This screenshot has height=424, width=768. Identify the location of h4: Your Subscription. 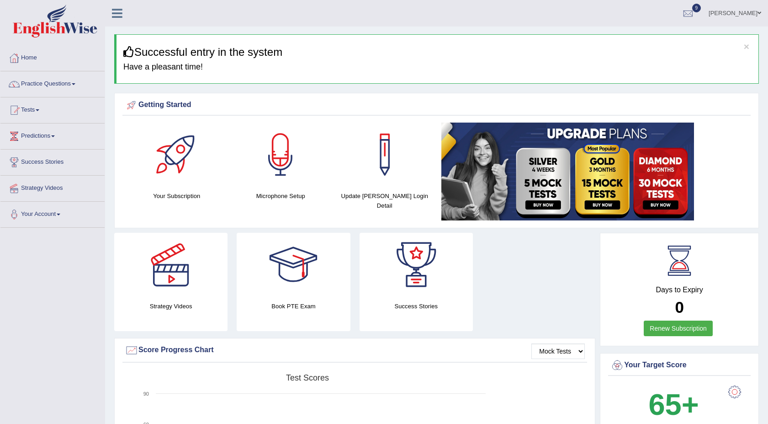
(177, 196).